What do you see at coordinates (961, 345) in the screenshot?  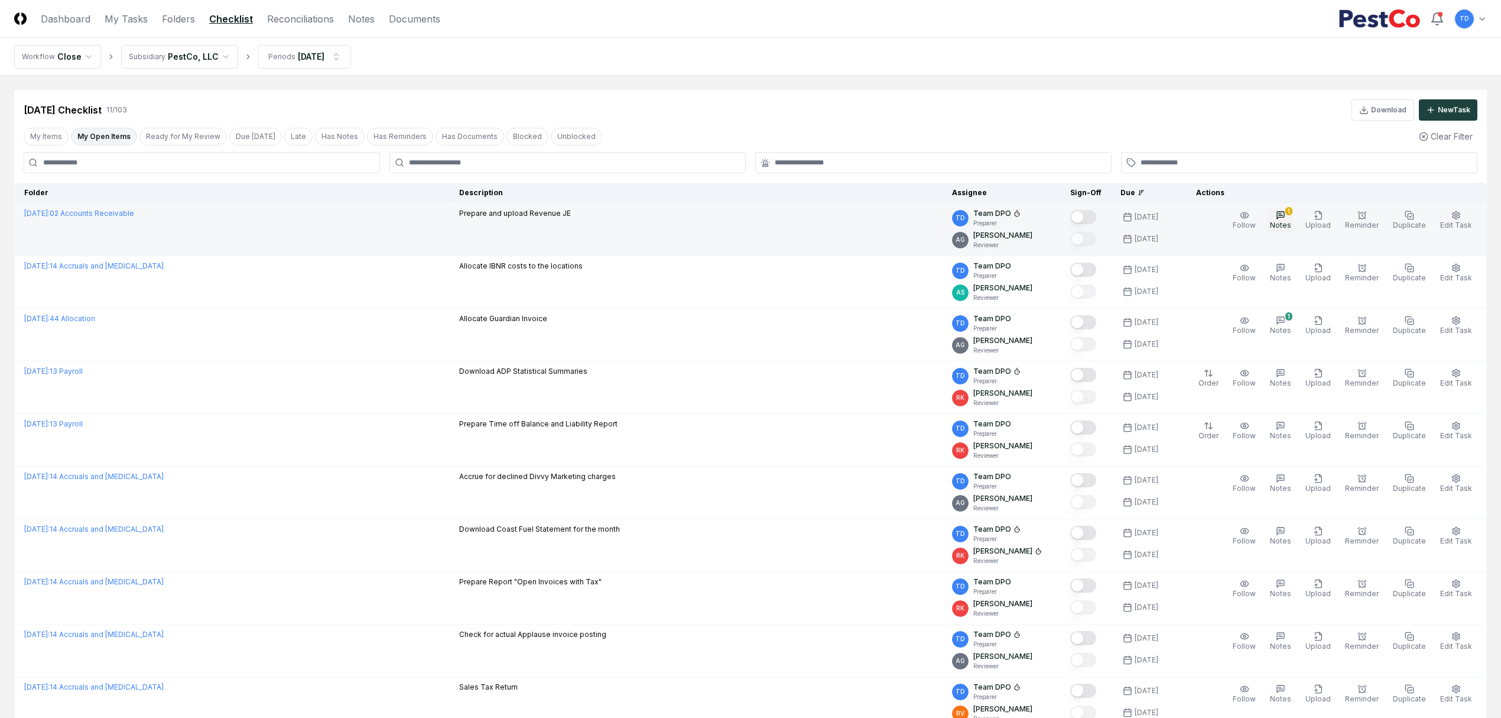 I see `span: AG` at bounding box center [961, 345].